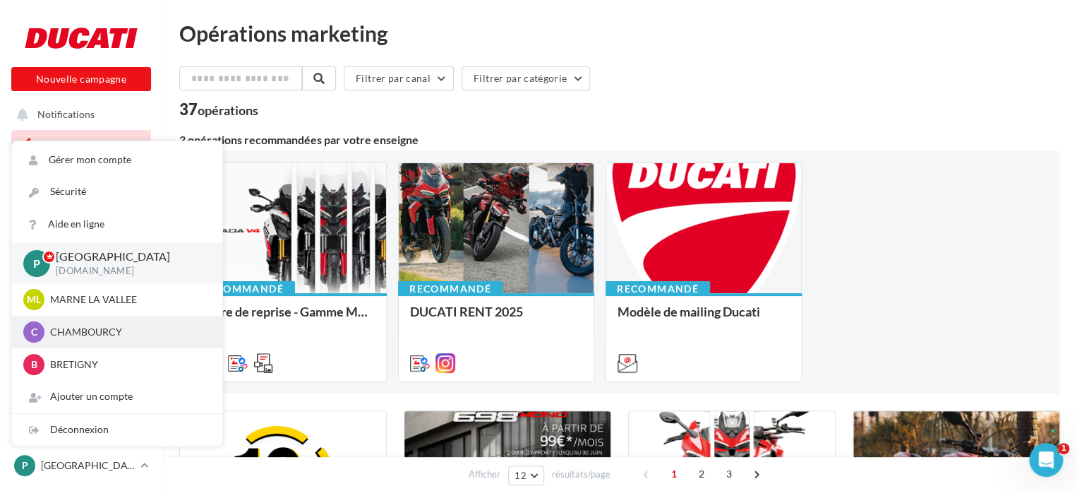  Describe the element at coordinates (228, 110) in the screenshot. I see `div: opérations` at that location.